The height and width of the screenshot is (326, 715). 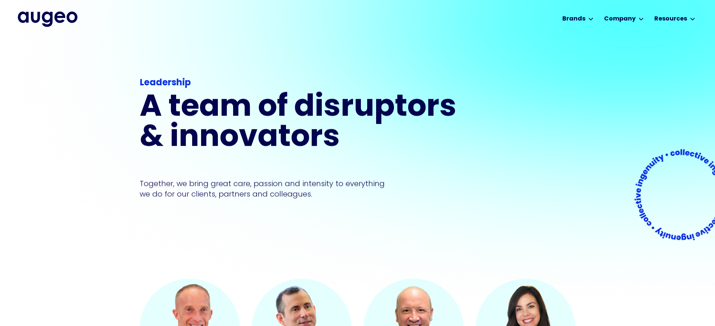 What do you see at coordinates (300, 123) in the screenshot?
I see `h1: A team of disruptors & innovators` at bounding box center [300, 123].